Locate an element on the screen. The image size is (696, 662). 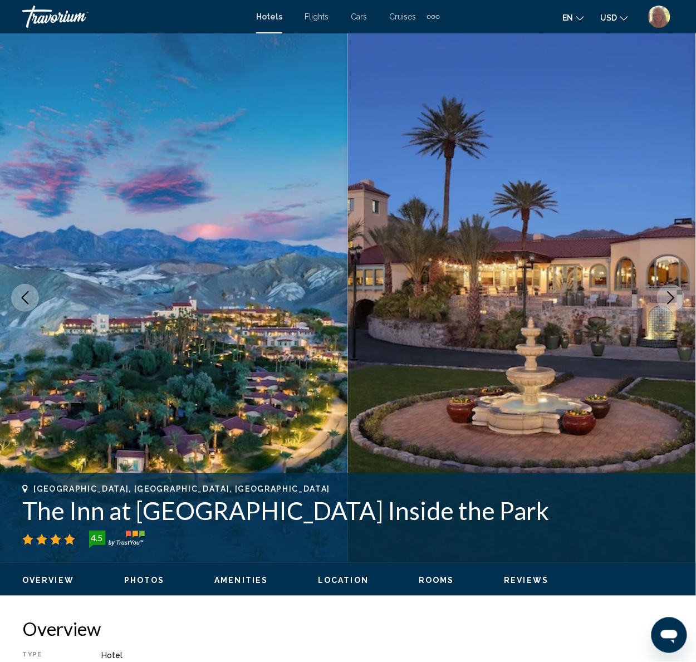
span: Overview is located at coordinates (48, 580).